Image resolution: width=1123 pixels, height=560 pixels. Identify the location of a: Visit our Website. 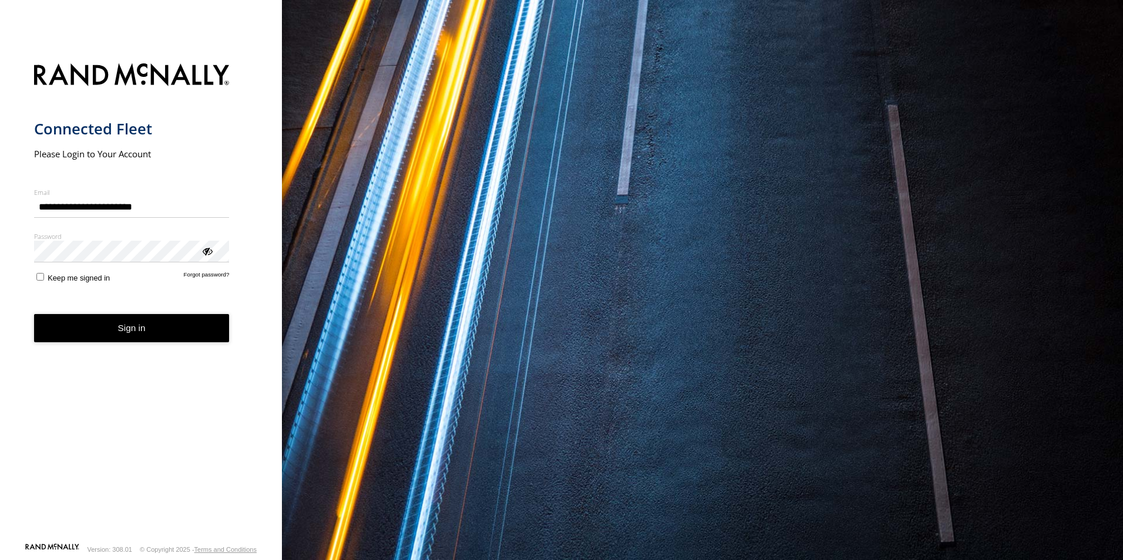
(52, 550).